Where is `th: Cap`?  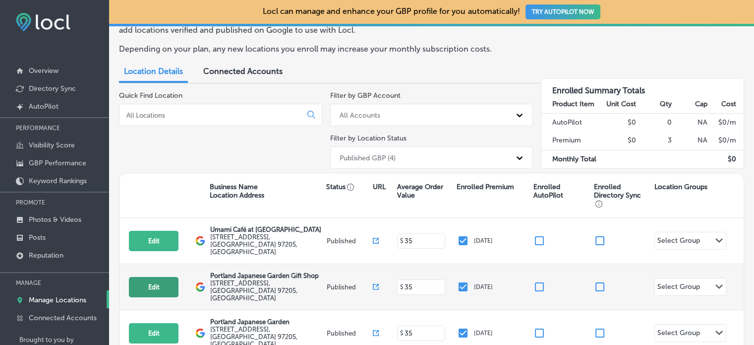
th: Cap is located at coordinates (690, 104).